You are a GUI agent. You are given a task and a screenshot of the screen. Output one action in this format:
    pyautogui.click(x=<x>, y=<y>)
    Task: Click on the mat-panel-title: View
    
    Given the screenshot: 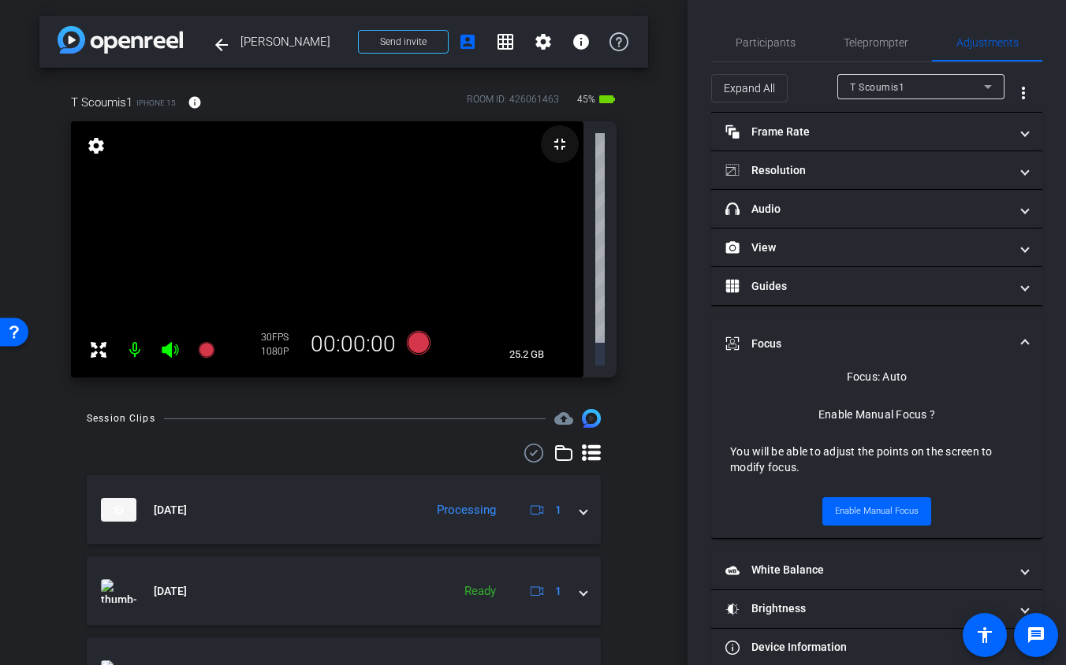 What is the action you would take?
    pyautogui.click(x=867, y=248)
    